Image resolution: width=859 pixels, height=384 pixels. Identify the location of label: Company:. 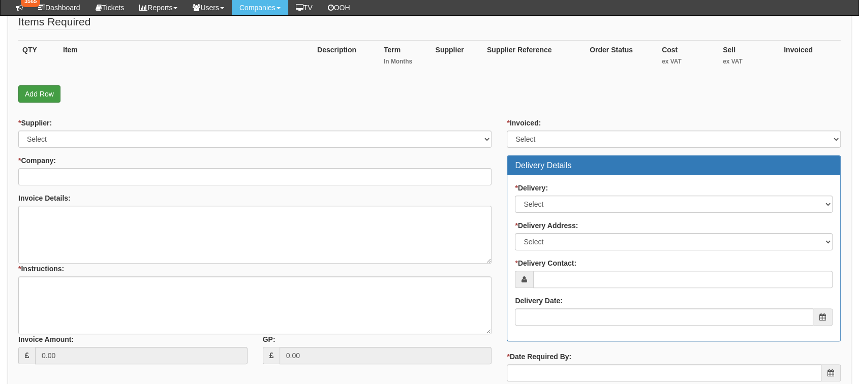
(37, 161).